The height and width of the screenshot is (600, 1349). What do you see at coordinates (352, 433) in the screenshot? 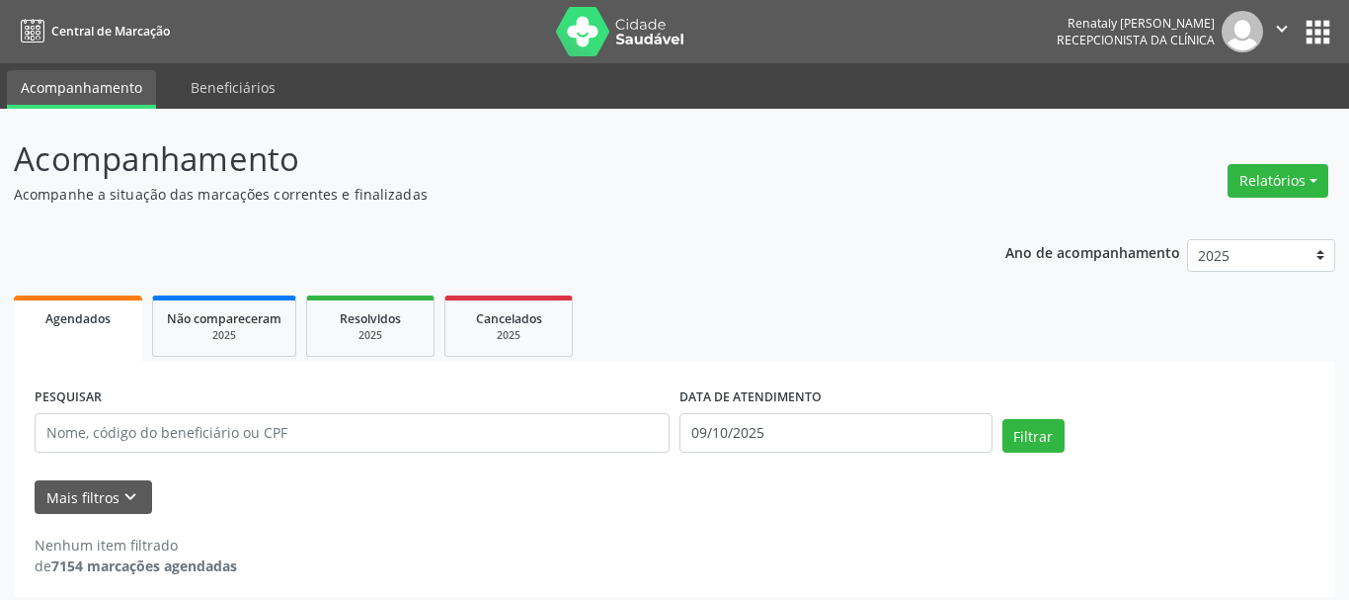
I see `input: Nome, código do beneficiário ou CPF` at bounding box center [352, 433].